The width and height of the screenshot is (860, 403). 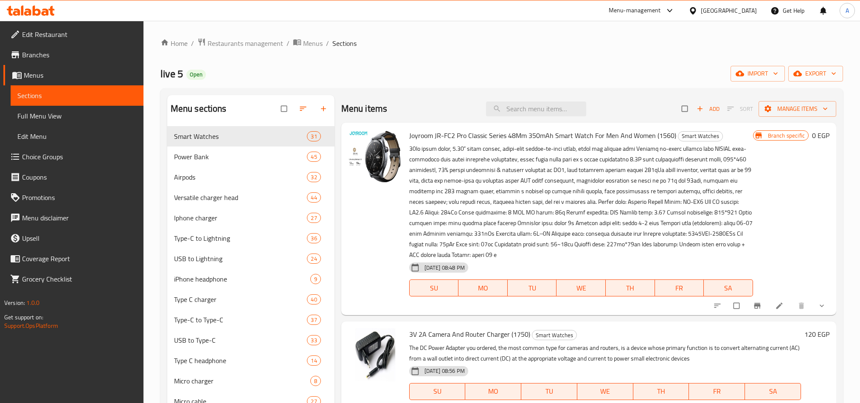 I want to click on span: 32, so click(x=314, y=177).